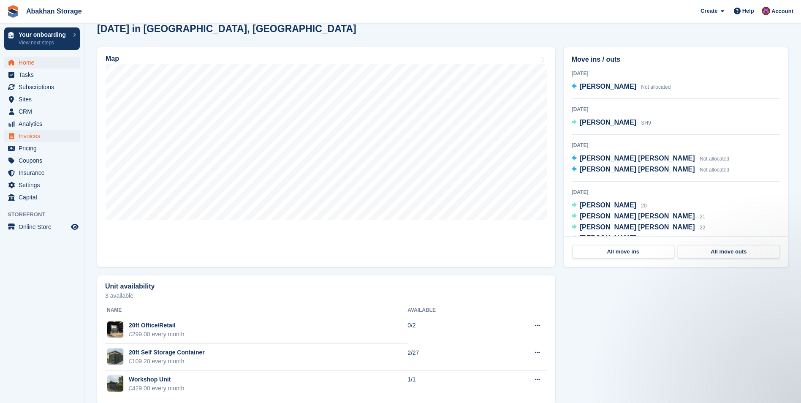  Describe the element at coordinates (112, 59) in the screenshot. I see `h2: Map` at that location.